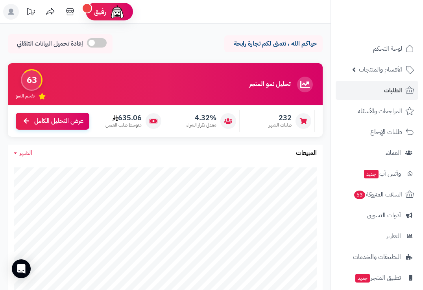 The width and height of the screenshot is (423, 290). Describe the element at coordinates (382, 174) in the screenshot. I see `span: وآتس آب` at that location.